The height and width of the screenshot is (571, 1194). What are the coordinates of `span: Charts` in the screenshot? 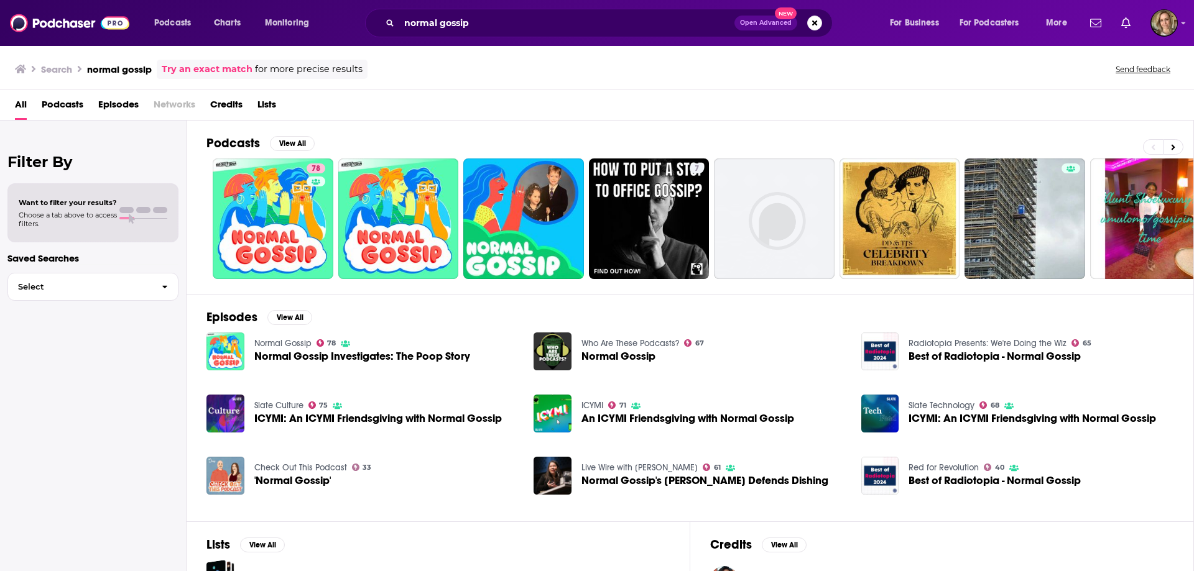 It's located at (227, 23).